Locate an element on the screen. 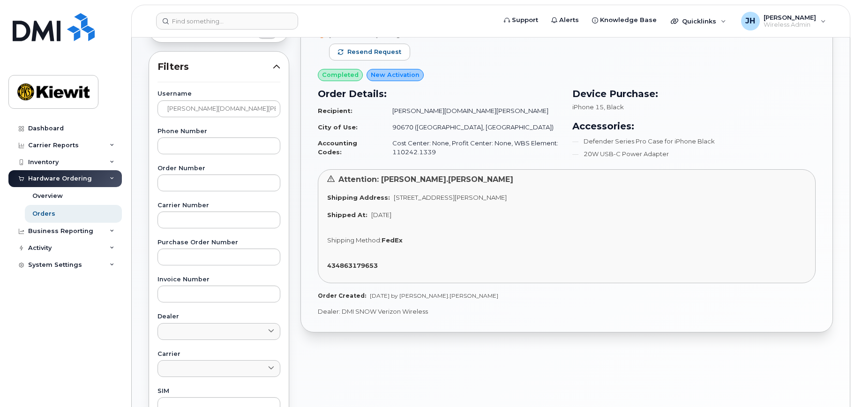  label: Invoice Number is located at coordinates (219, 279).